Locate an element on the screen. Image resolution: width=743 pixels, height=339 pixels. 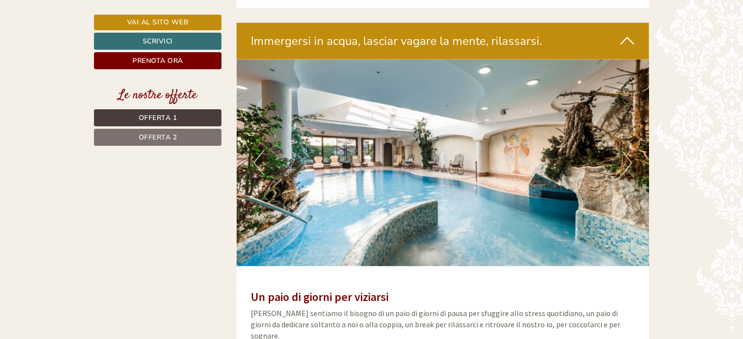
div: Immergersi in acqua, lasciar vagare la mente, rilassarsi. is located at coordinates (443, 41).